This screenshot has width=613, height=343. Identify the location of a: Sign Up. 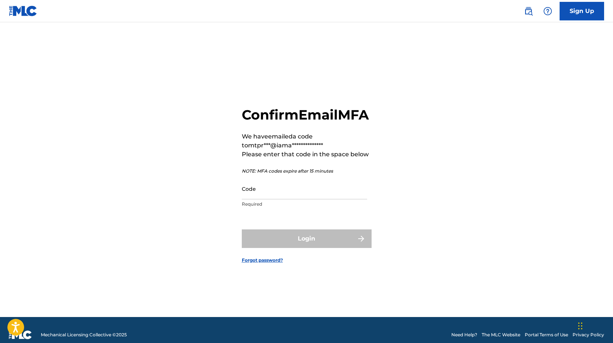
(582, 11).